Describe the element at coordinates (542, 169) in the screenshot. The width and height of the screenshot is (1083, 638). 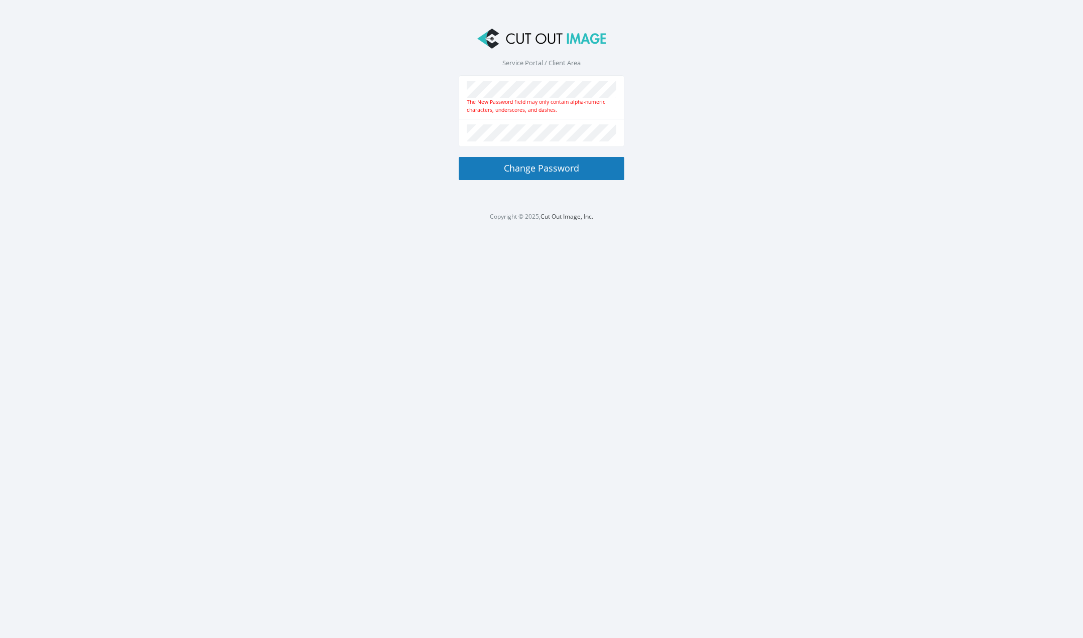
I see `button: Change Password` at that location.